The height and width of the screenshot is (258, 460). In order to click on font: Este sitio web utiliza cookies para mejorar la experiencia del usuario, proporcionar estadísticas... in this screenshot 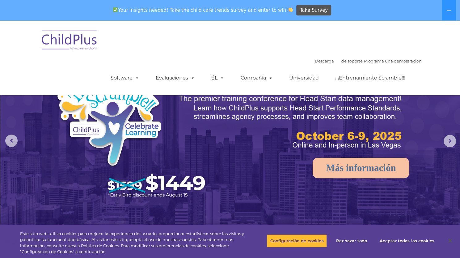, I will do `click(132, 242)`.